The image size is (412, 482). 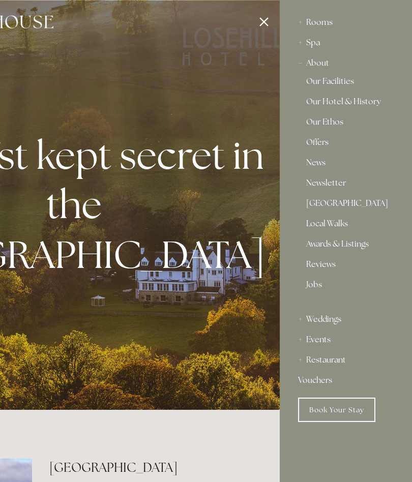 I want to click on a: News, so click(x=346, y=165).